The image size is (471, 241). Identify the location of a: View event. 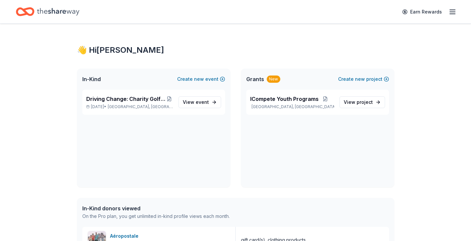
(199, 102).